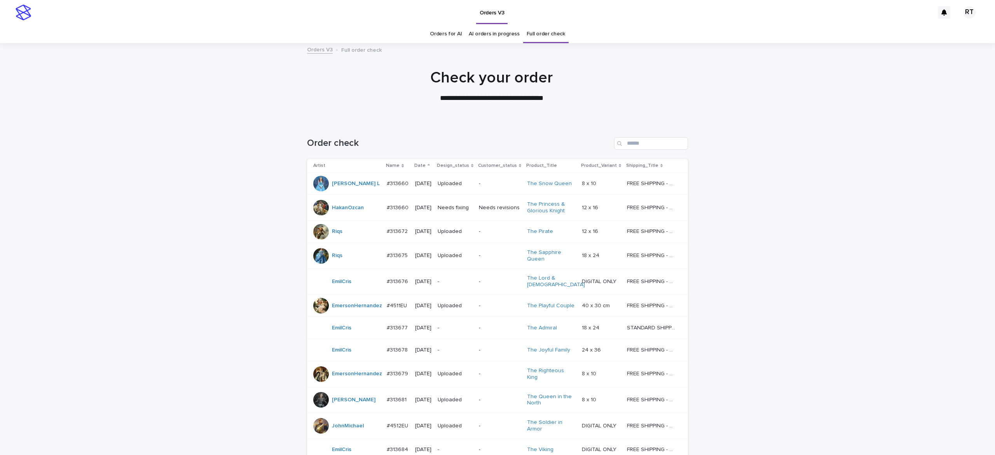 The height and width of the screenshot is (455, 995). What do you see at coordinates (498, 166) in the screenshot?
I see `p: Customer_status` at bounding box center [498, 166].